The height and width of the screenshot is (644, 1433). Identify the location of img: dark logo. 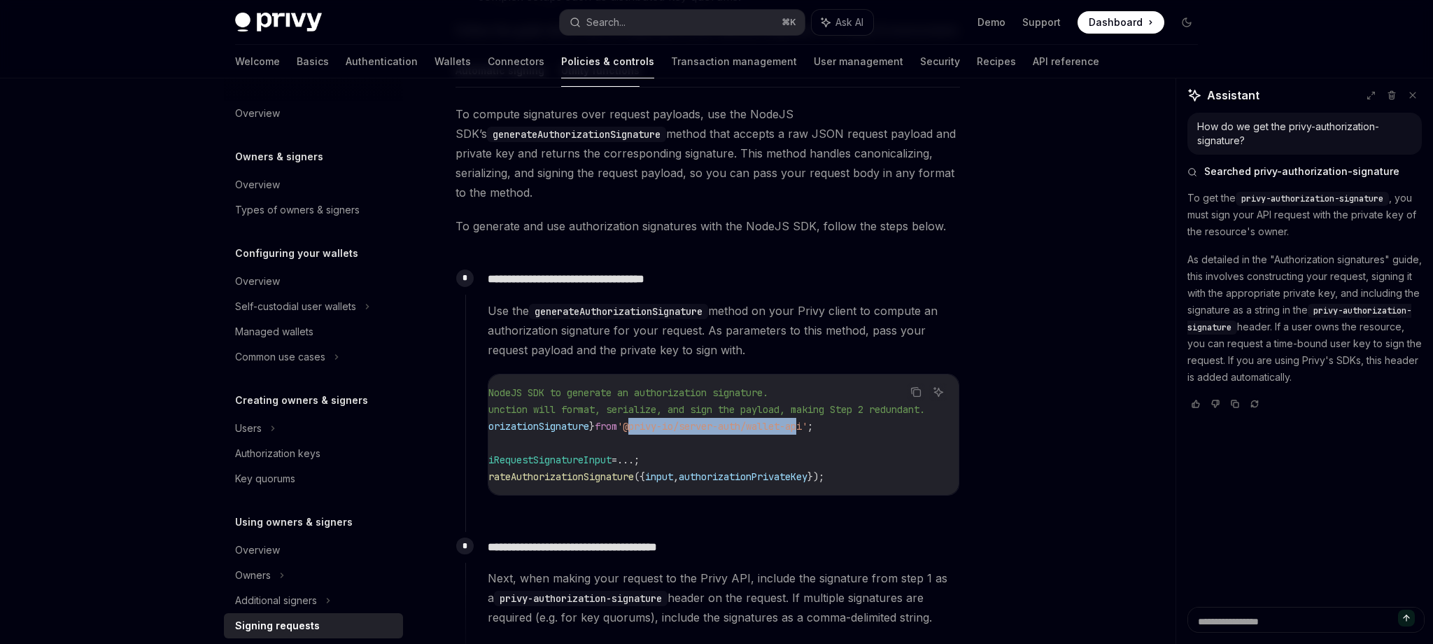
(279, 22).